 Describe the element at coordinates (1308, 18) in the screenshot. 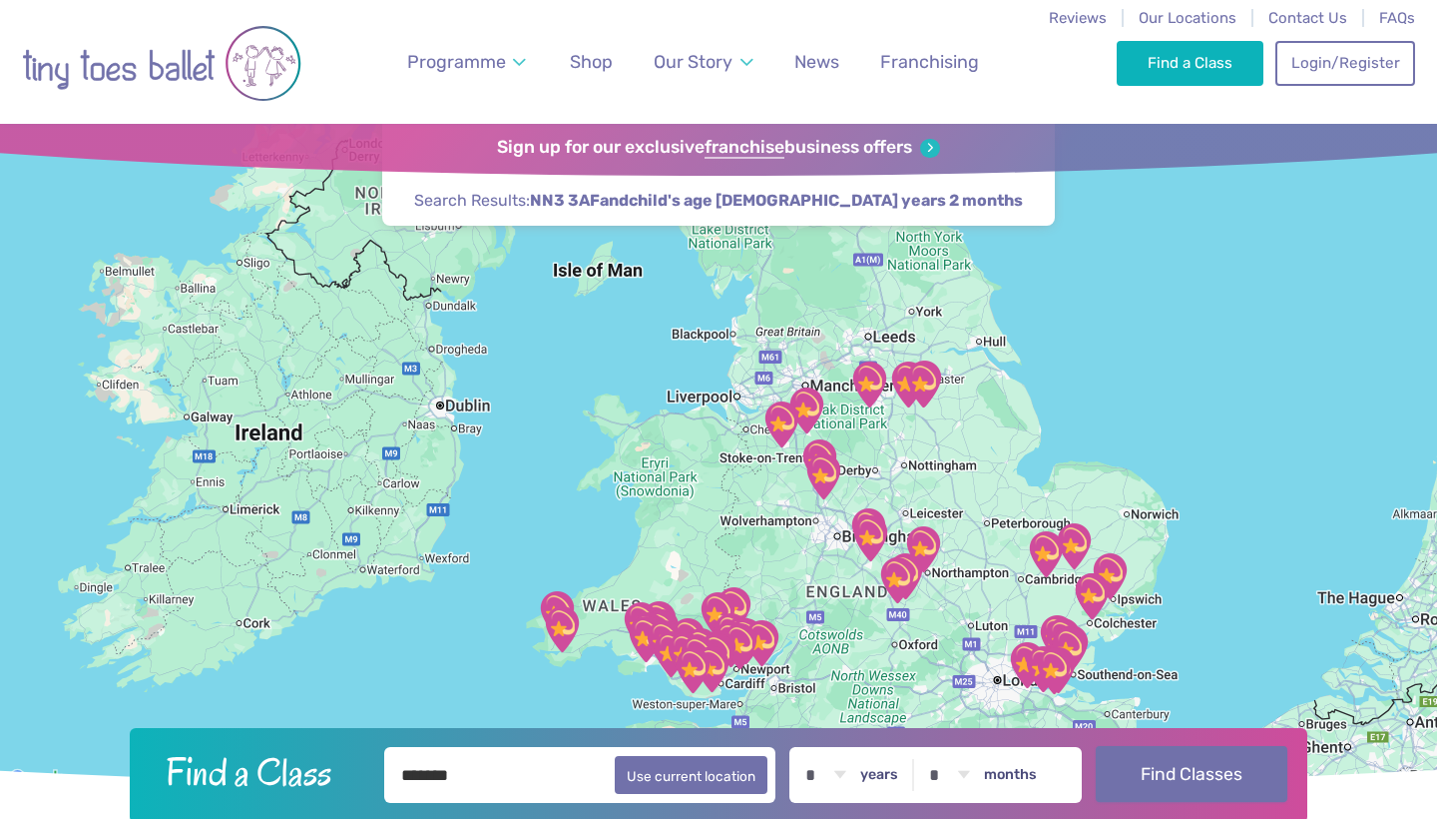

I see `a: Contact Us` at that location.